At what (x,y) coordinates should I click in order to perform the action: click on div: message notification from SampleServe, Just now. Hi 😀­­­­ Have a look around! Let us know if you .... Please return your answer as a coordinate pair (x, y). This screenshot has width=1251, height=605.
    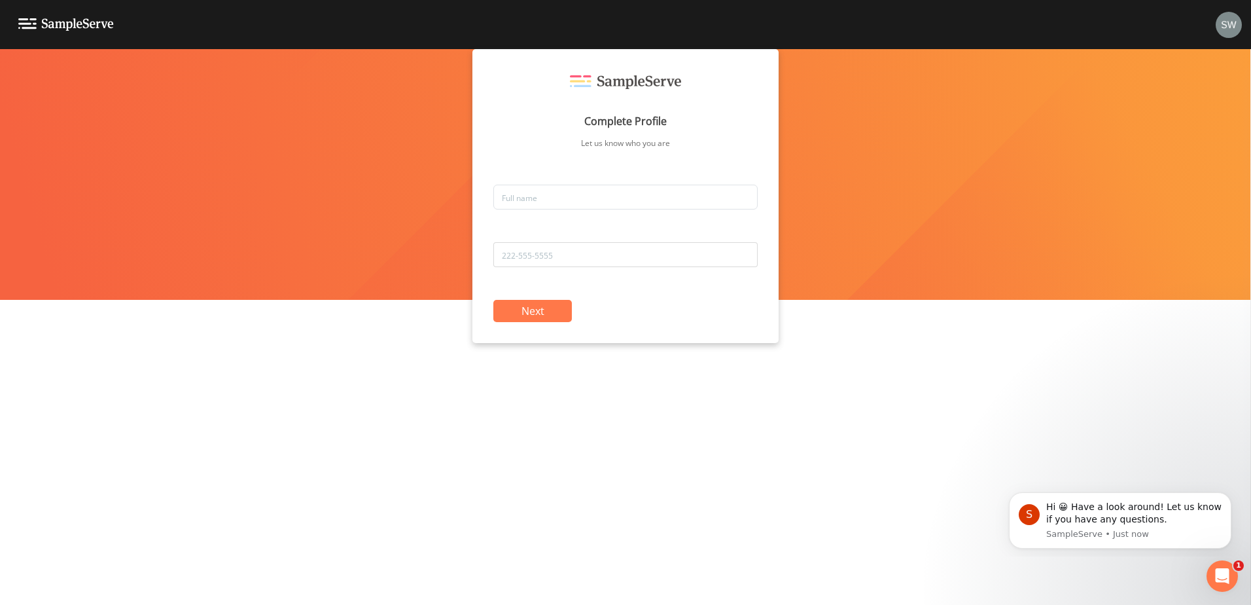
    Looking at the image, I should click on (131, 40).